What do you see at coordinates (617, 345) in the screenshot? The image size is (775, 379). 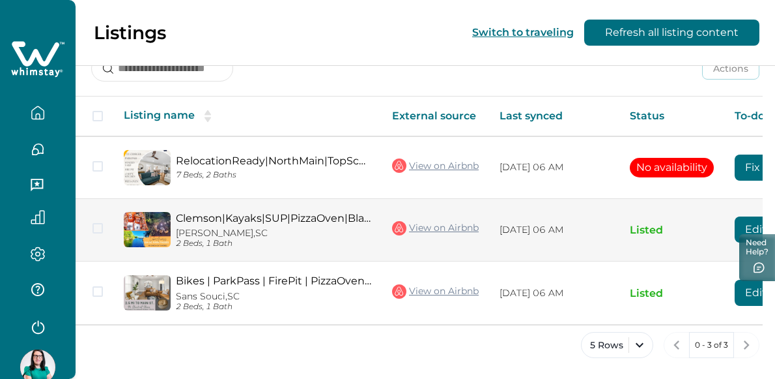 I see `button: 5 Rows` at bounding box center [617, 345].